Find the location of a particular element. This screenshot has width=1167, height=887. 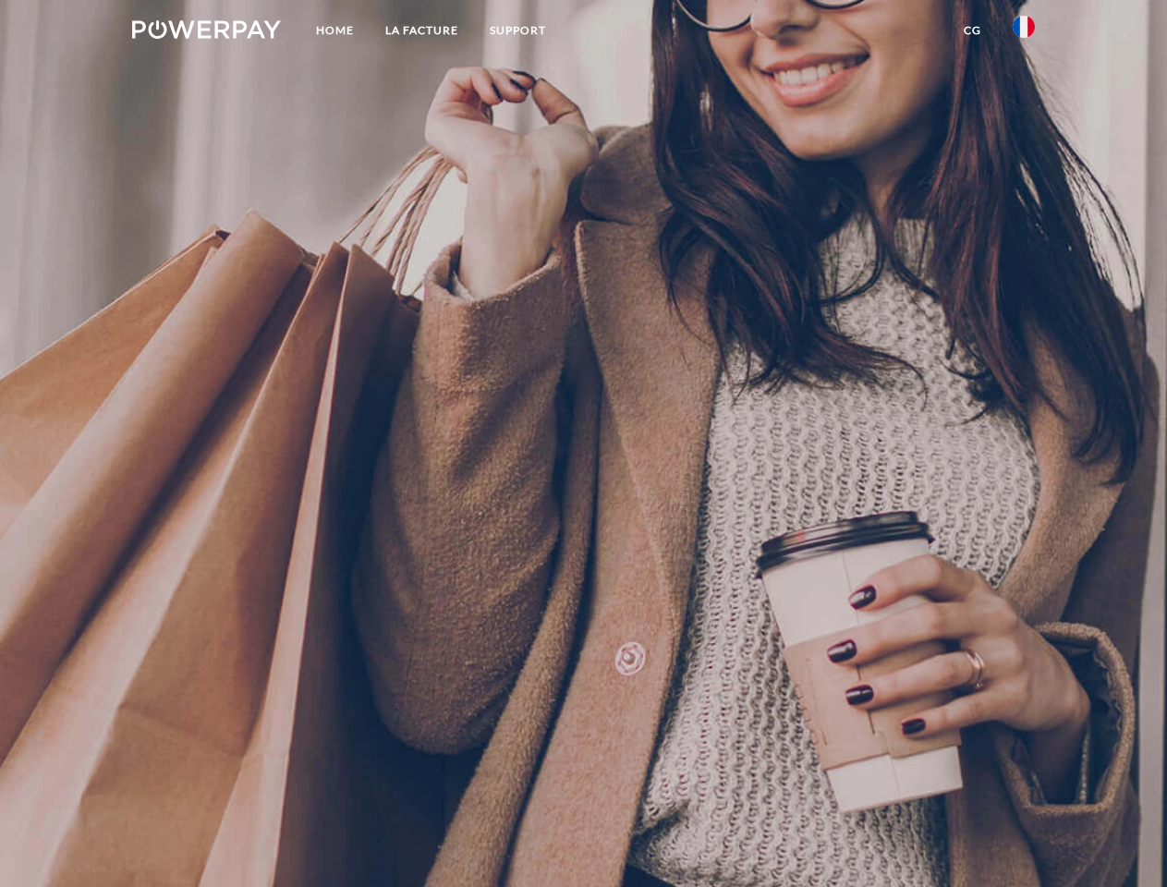

a: CG is located at coordinates (972, 30).